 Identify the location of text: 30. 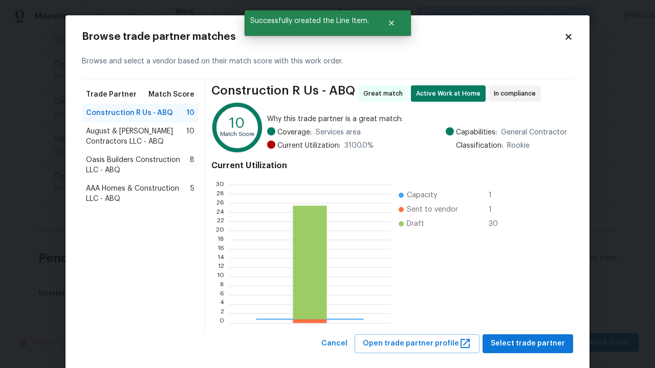
(220, 185).